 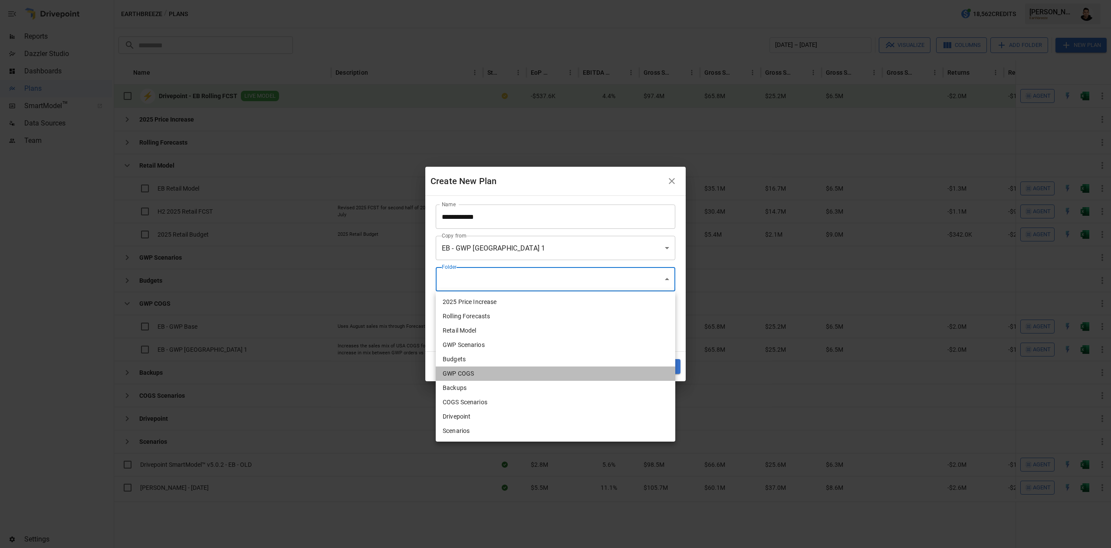 I want to click on li: 2025 Price Increase, so click(x=556, y=302).